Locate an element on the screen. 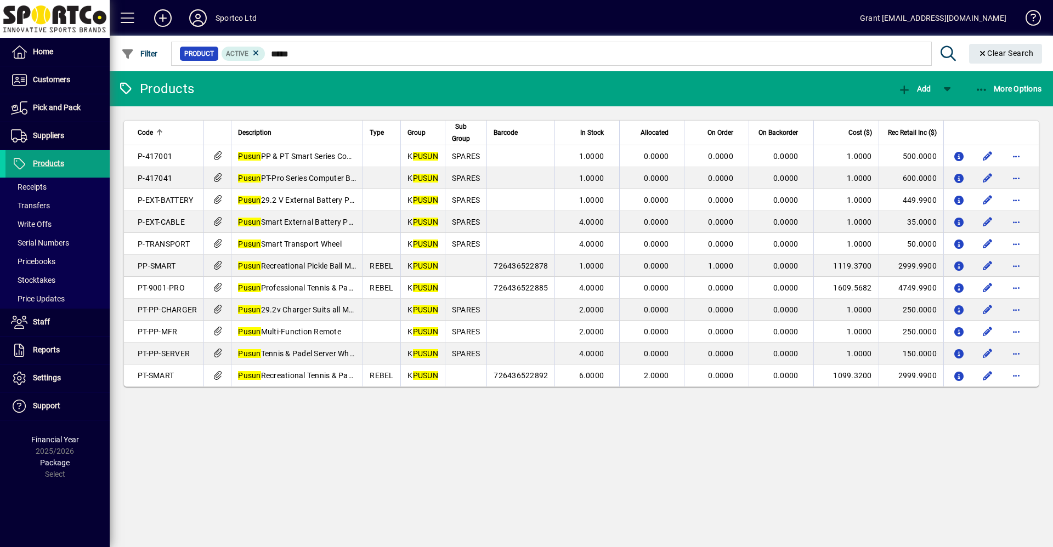 Image resolution: width=1053 pixels, height=547 pixels. span: Customers is located at coordinates (52, 79).